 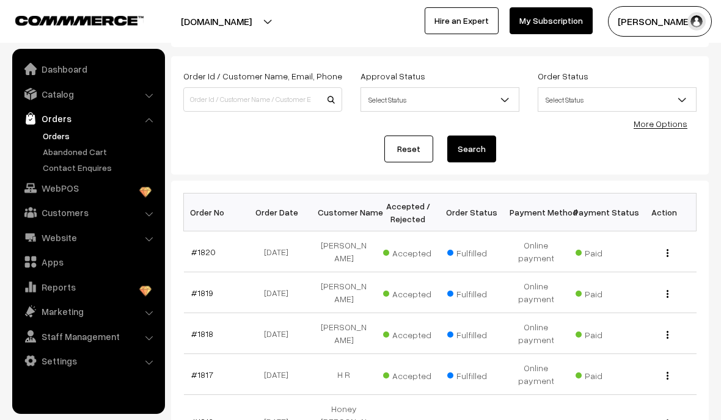 I want to click on a: Contact Enquires, so click(x=100, y=167).